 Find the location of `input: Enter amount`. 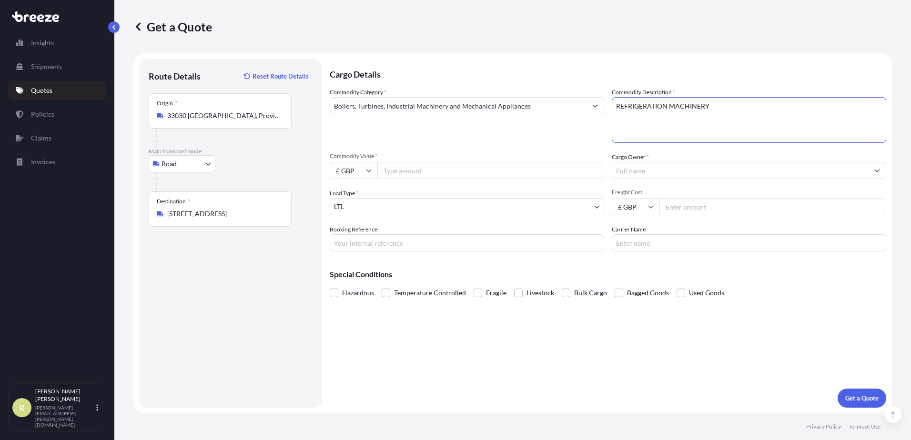

input: Enter amount is located at coordinates (773, 207).